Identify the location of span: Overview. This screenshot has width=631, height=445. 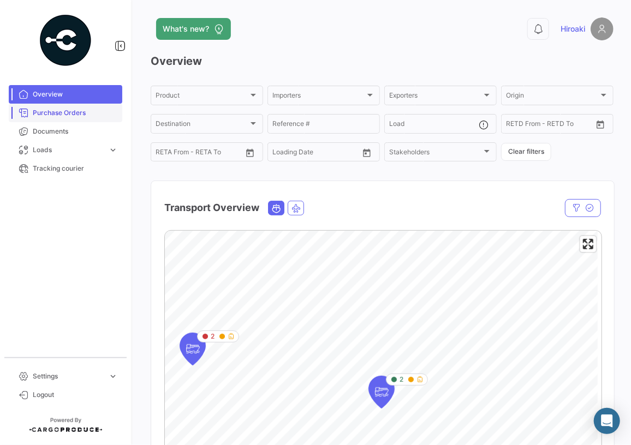
(75, 94).